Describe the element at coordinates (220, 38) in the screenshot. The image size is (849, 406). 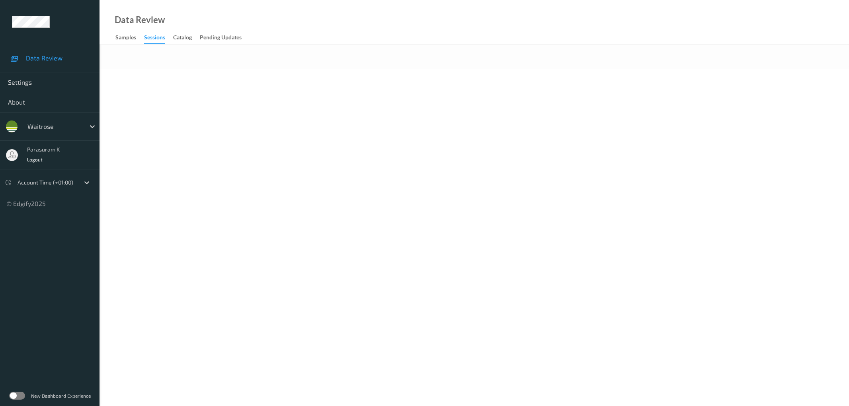
I see `div: Pending Updates` at that location.